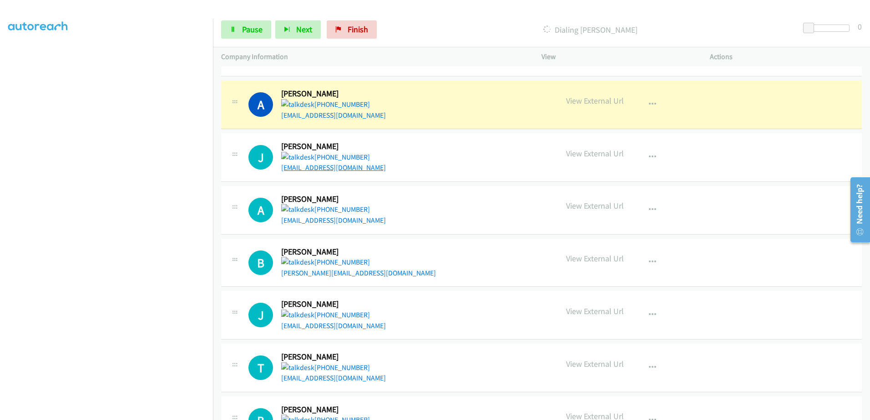 This screenshot has width=870, height=420. Describe the element at coordinates (261, 368) in the screenshot. I see `h1: T` at that location.